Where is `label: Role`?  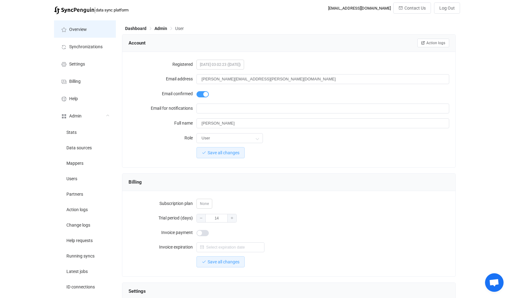 label: Role is located at coordinates (162, 138).